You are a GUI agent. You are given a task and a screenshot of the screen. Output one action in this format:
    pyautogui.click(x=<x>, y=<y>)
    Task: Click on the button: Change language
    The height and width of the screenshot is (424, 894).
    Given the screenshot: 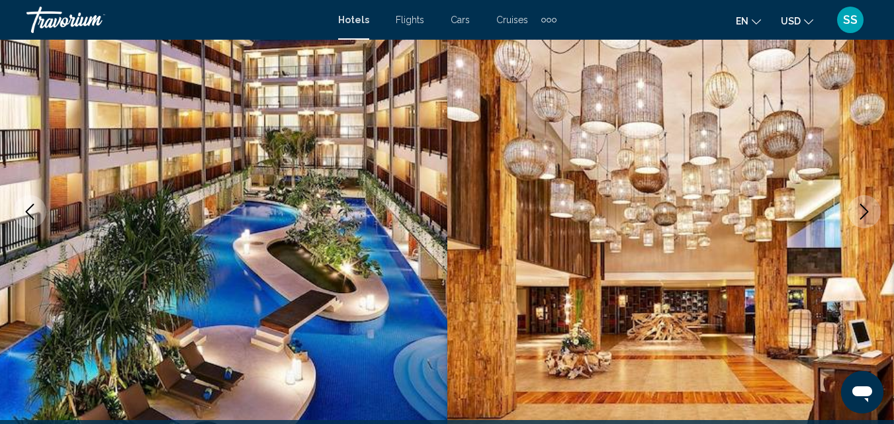 What is the action you would take?
    pyautogui.click(x=748, y=21)
    